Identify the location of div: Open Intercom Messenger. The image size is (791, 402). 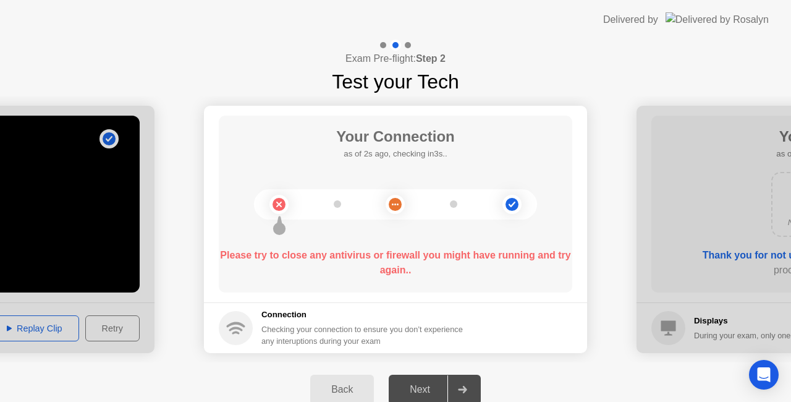
(764, 374).